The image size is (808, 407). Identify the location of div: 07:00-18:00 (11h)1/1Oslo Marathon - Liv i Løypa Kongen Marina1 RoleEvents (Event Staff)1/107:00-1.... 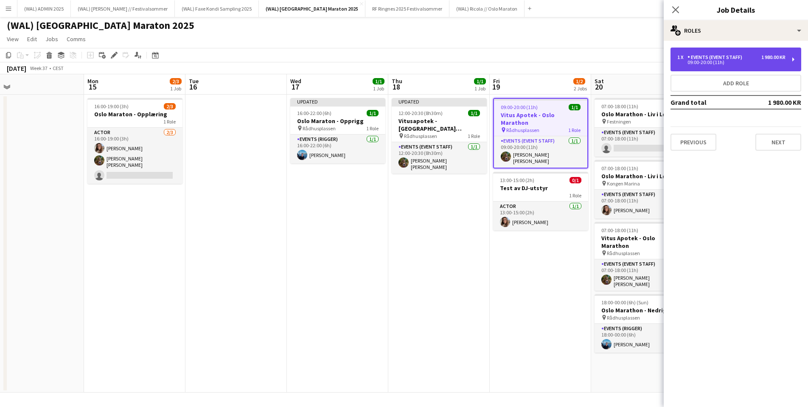
(642, 189).